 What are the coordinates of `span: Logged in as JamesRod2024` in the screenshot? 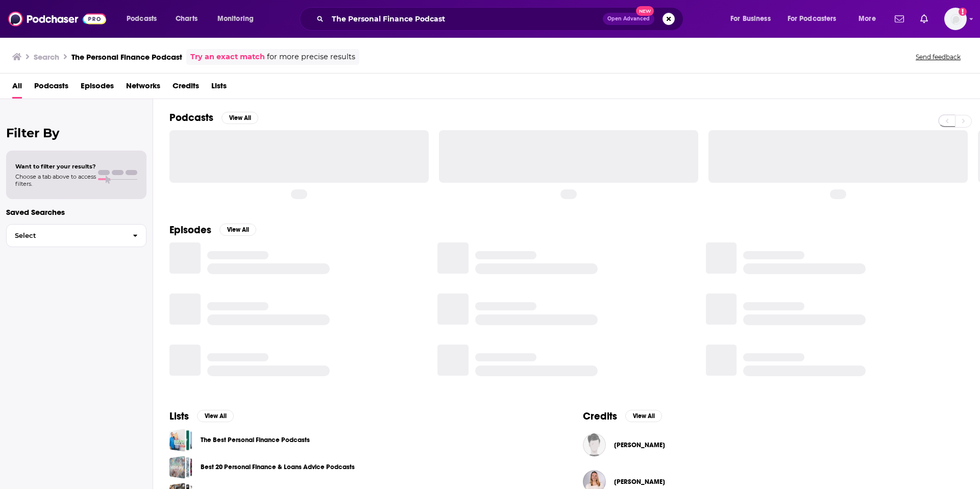 It's located at (955, 19).